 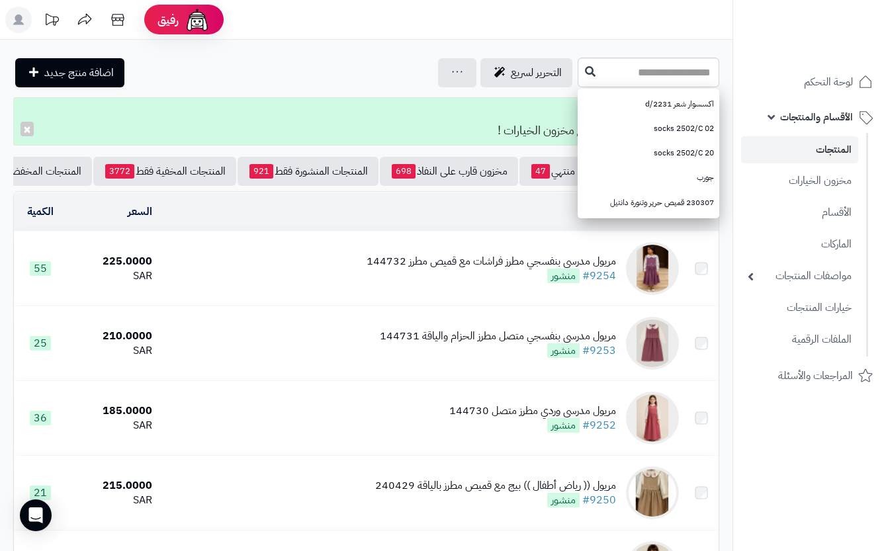 I want to click on div: تم التعديل! تمت تحديث مخزون المنتج مع مخزون الخيارات !, so click(x=366, y=121).